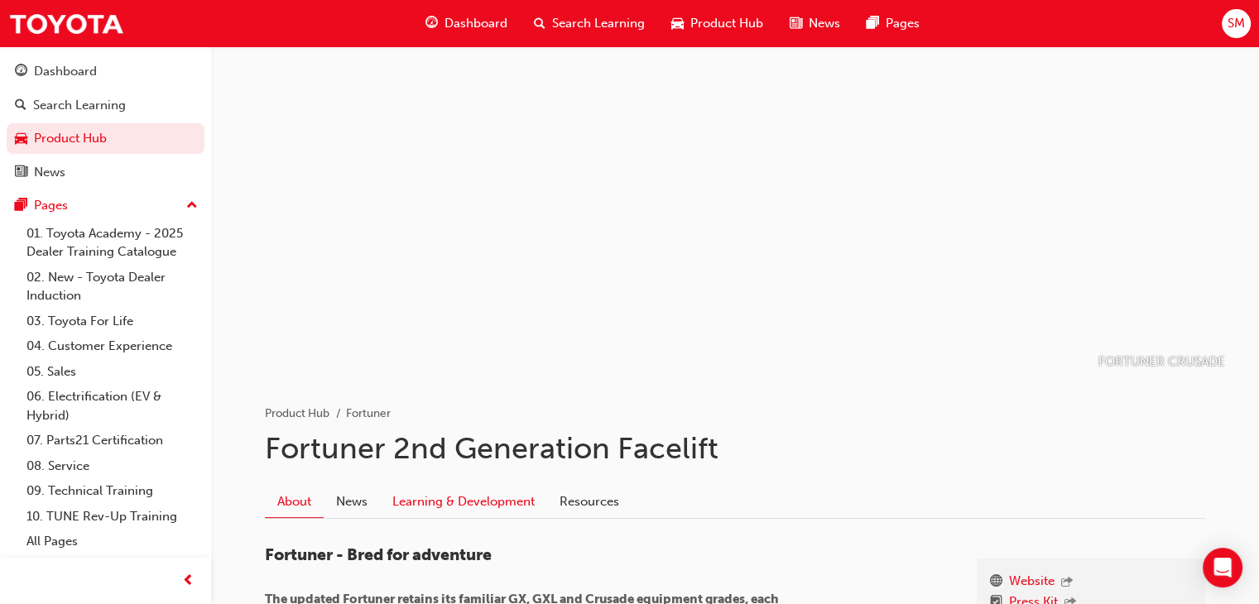 The image size is (1259, 604). Describe the element at coordinates (50, 205) in the screenshot. I see `div: Pages` at that location.